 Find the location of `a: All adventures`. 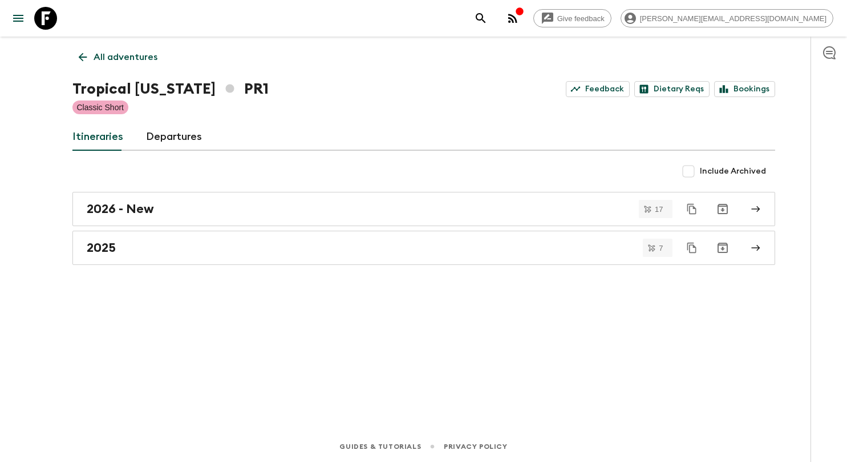

a: All adventures is located at coordinates (118, 57).